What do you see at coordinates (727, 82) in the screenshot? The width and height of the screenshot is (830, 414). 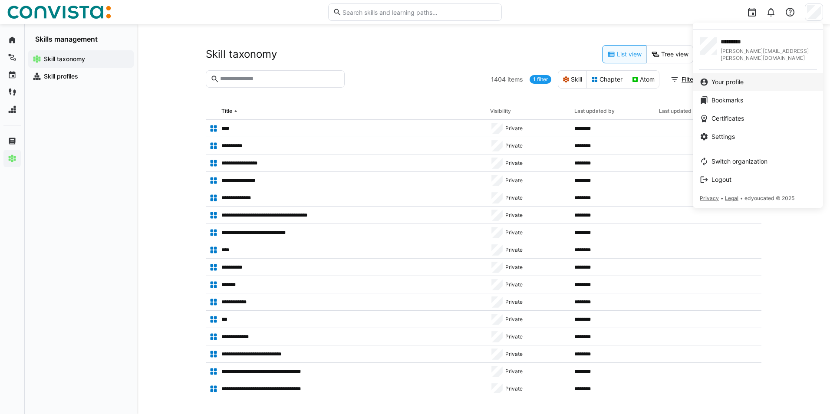 I see `span: Your profile` at bounding box center [727, 82].